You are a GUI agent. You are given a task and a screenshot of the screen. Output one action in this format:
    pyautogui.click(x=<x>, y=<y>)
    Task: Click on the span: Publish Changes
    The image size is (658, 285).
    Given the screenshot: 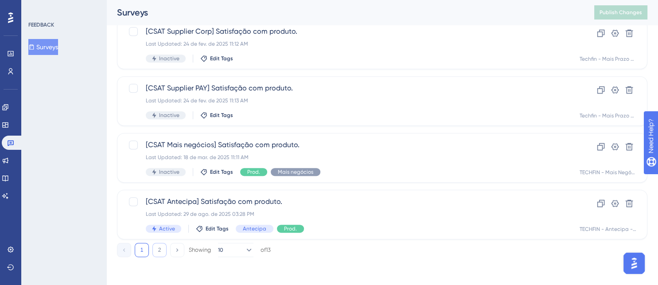 What is the action you would take?
    pyautogui.click(x=621, y=12)
    